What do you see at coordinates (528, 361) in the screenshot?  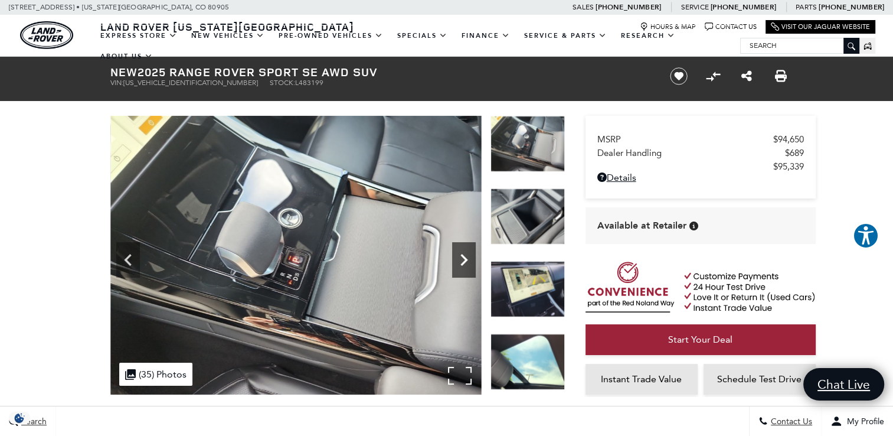 I see `img: New 2025 Borasco Grey Land Rover SE image 27` at bounding box center [528, 361].